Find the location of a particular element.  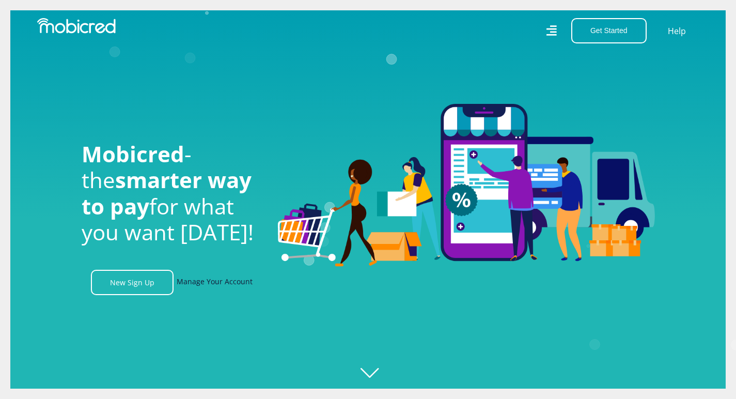

button: Get Started is located at coordinates (609, 30).